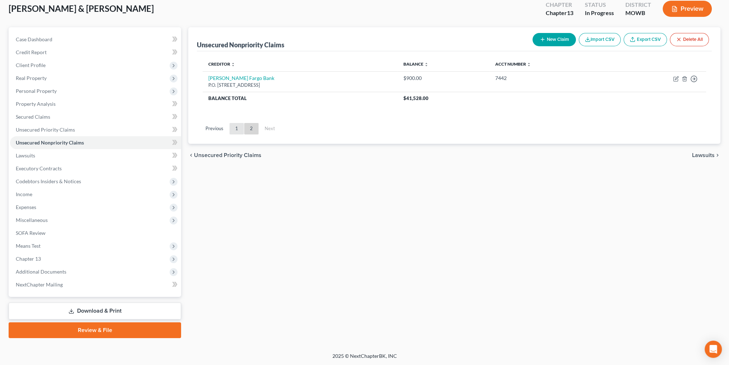  What do you see at coordinates (39, 168) in the screenshot?
I see `span: Executory Contracts` at bounding box center [39, 168].